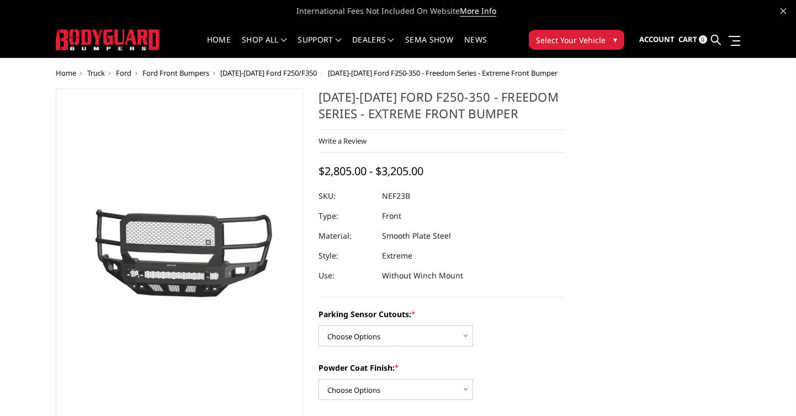 Image resolution: width=796 pixels, height=416 pixels. What do you see at coordinates (124, 73) in the screenshot?
I see `span: Ford` at bounding box center [124, 73].